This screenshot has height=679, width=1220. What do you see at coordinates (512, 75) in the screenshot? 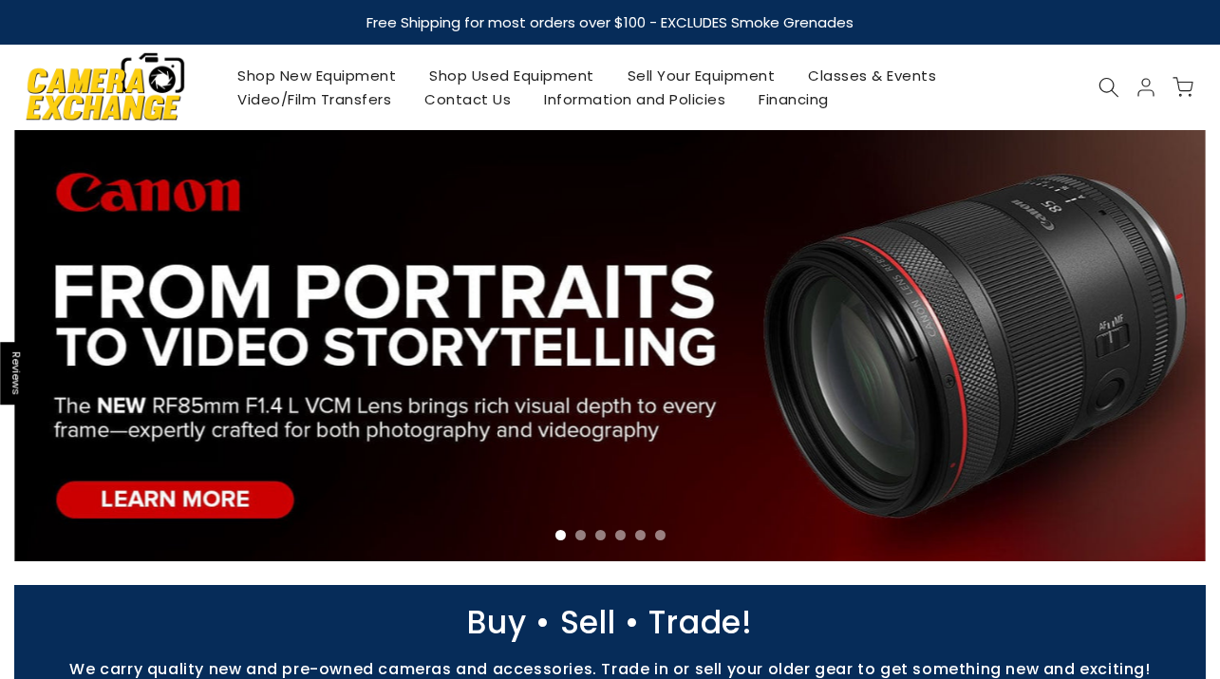
I see `a: Shop Used Equipment` at bounding box center [512, 75].